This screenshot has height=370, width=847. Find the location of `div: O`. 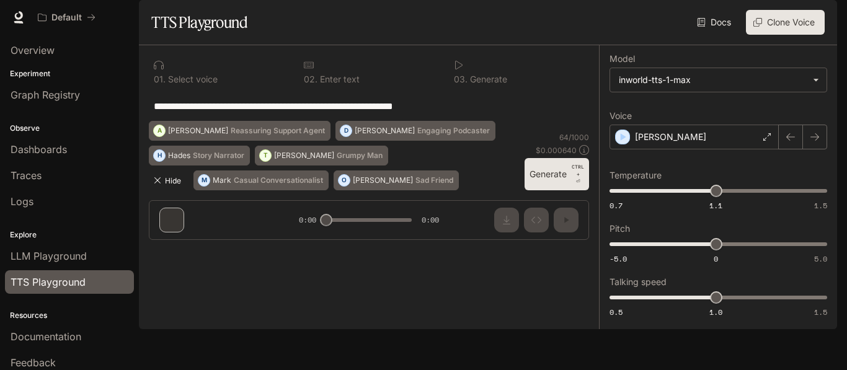

div: O is located at coordinates (344, 180).